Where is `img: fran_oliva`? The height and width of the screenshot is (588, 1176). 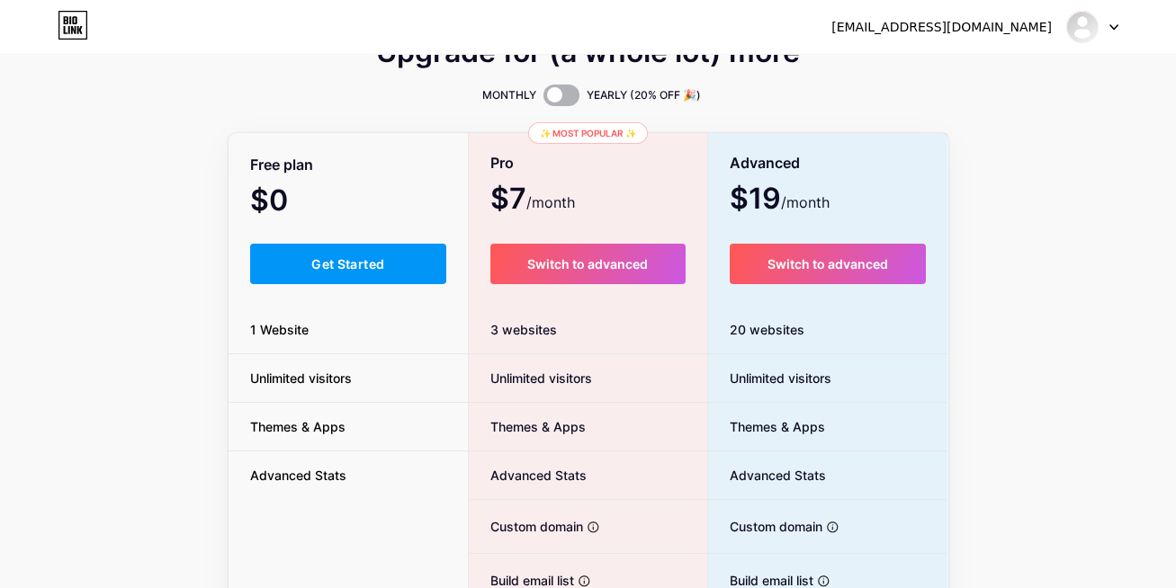
img: fran_oliva is located at coordinates (1082, 27).